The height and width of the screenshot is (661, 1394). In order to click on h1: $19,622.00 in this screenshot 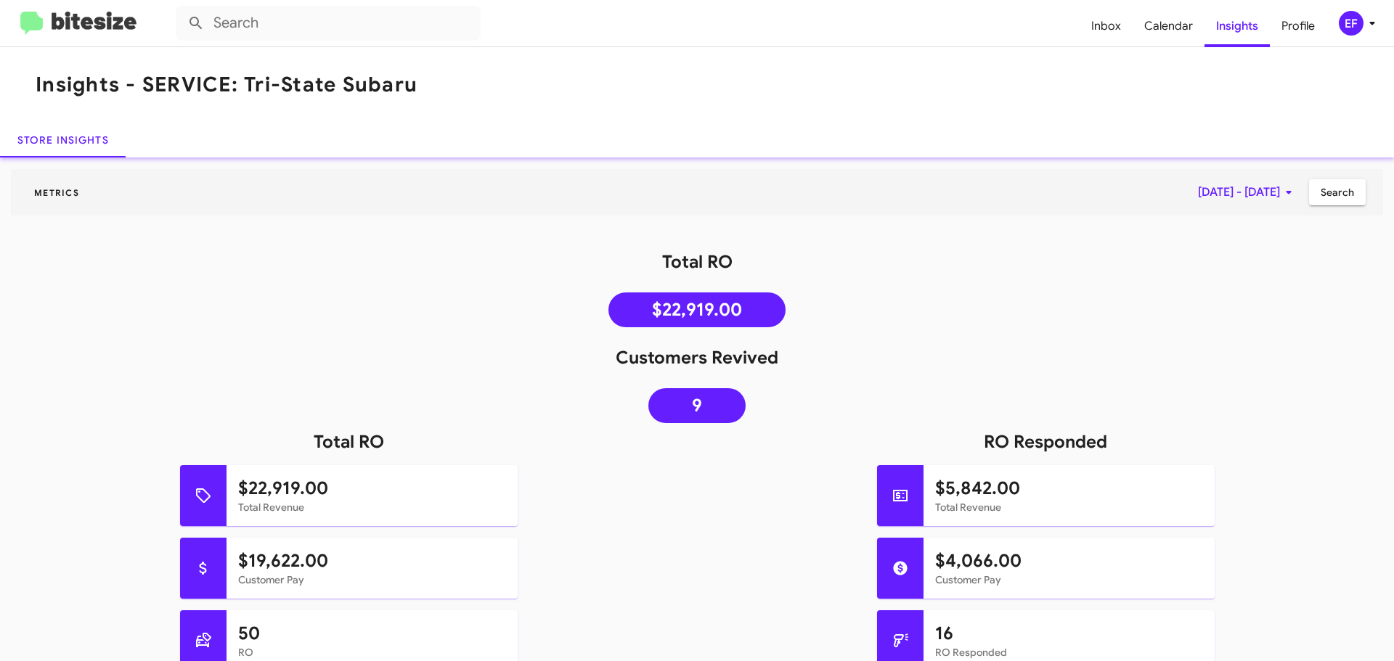, I will do `click(372, 561)`.